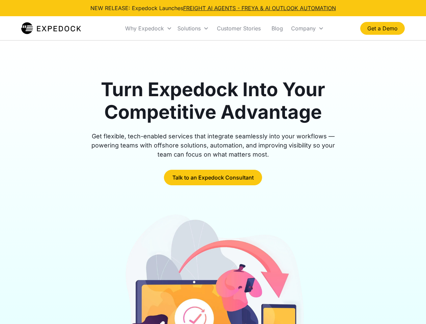 The height and width of the screenshot is (324, 426). What do you see at coordinates (51, 28) in the screenshot?
I see `img: Expedock Logo` at bounding box center [51, 28].